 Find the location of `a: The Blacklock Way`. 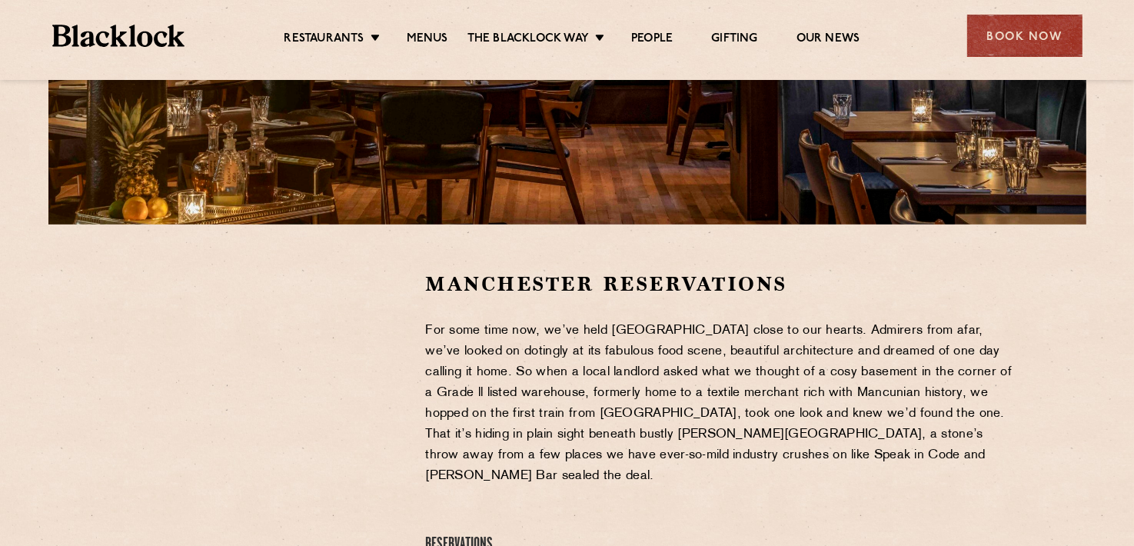

a: The Blacklock Way is located at coordinates (528, 40).